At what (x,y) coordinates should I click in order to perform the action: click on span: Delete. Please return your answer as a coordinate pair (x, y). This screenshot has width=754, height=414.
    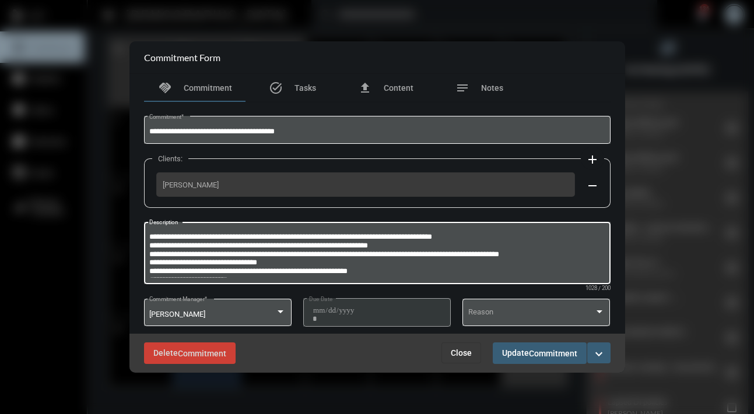
    Looking at the image, I should click on (189, 353).